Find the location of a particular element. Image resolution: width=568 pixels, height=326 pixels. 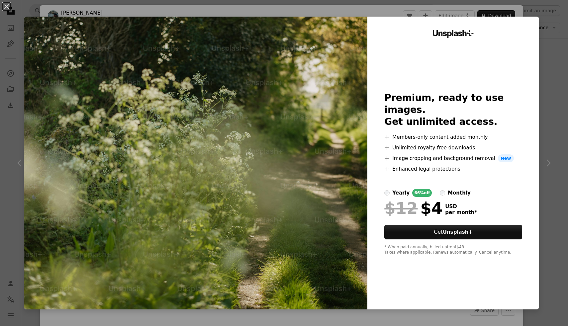

li: Image cropping and background removal is located at coordinates (453, 158).